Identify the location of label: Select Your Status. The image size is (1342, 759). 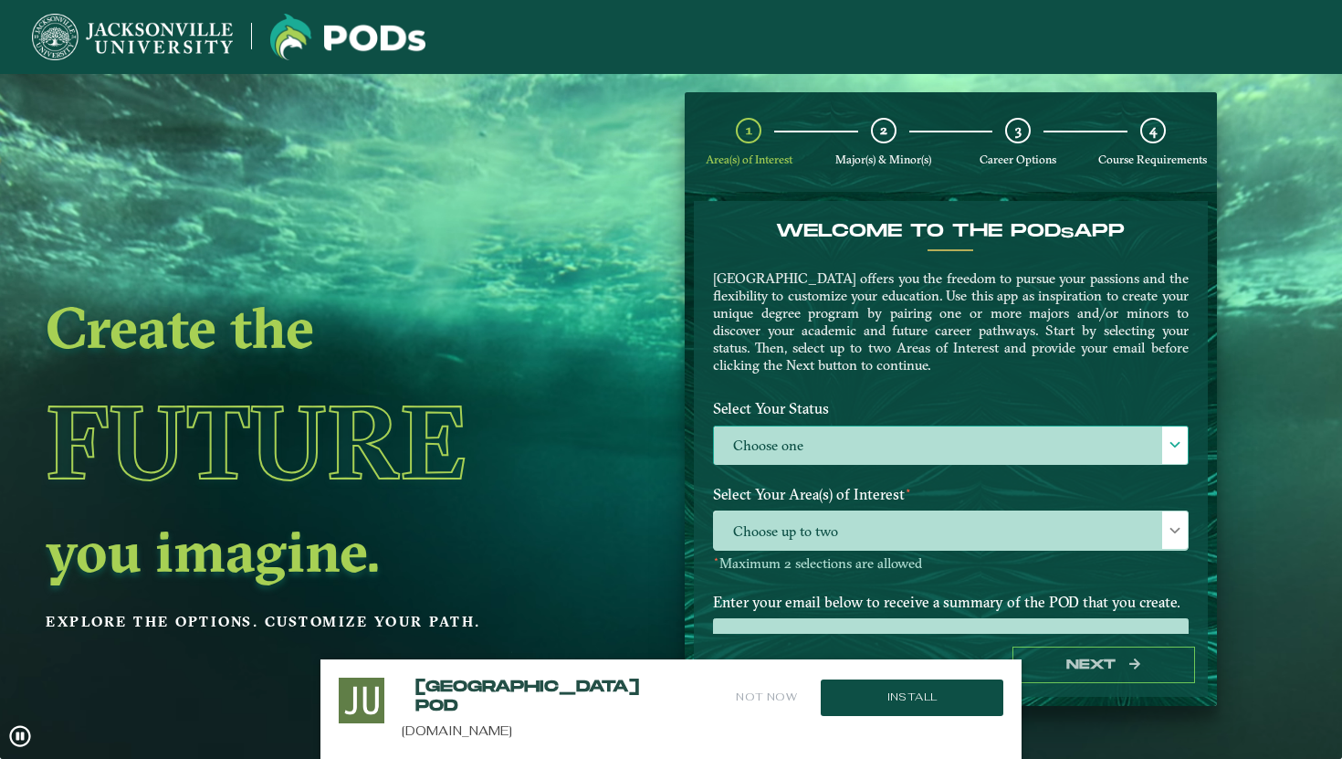
(950, 408).